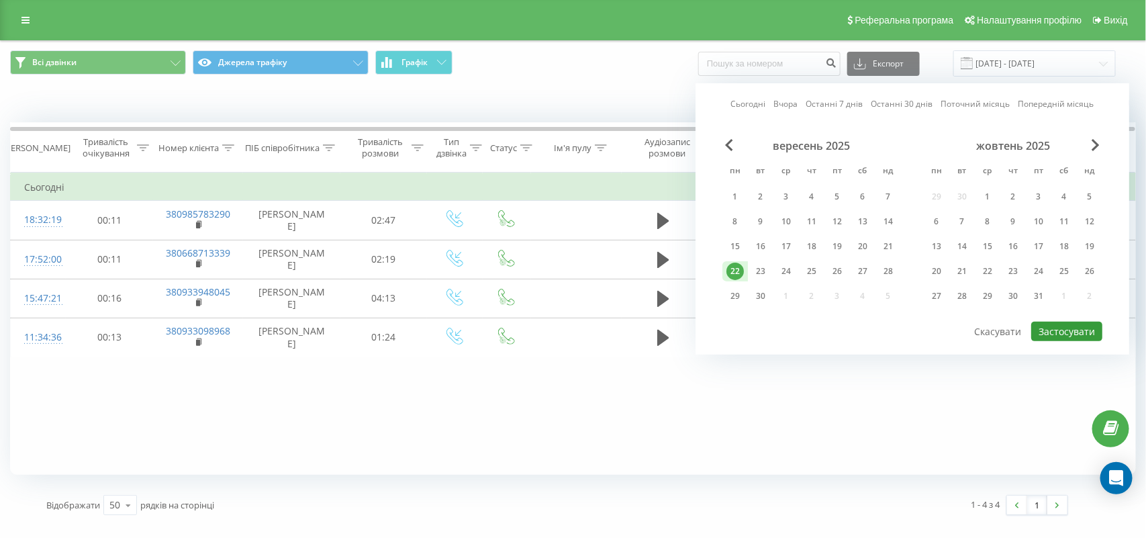  What do you see at coordinates (902, 103) in the screenshot?
I see `a: Останні 30 днів` at bounding box center [902, 103].